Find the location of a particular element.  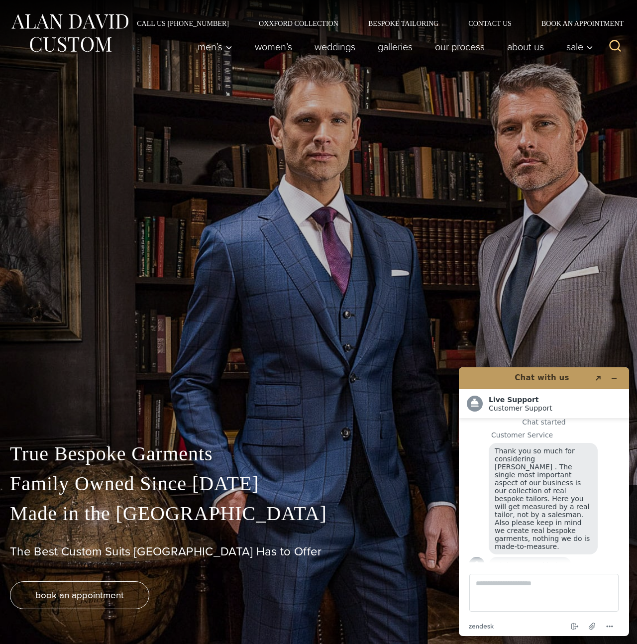

button: Attach file is located at coordinates (141, 267).